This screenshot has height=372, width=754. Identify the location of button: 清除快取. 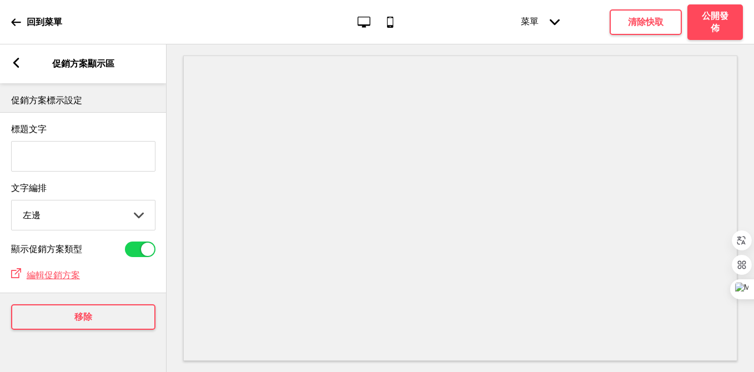
(646, 22).